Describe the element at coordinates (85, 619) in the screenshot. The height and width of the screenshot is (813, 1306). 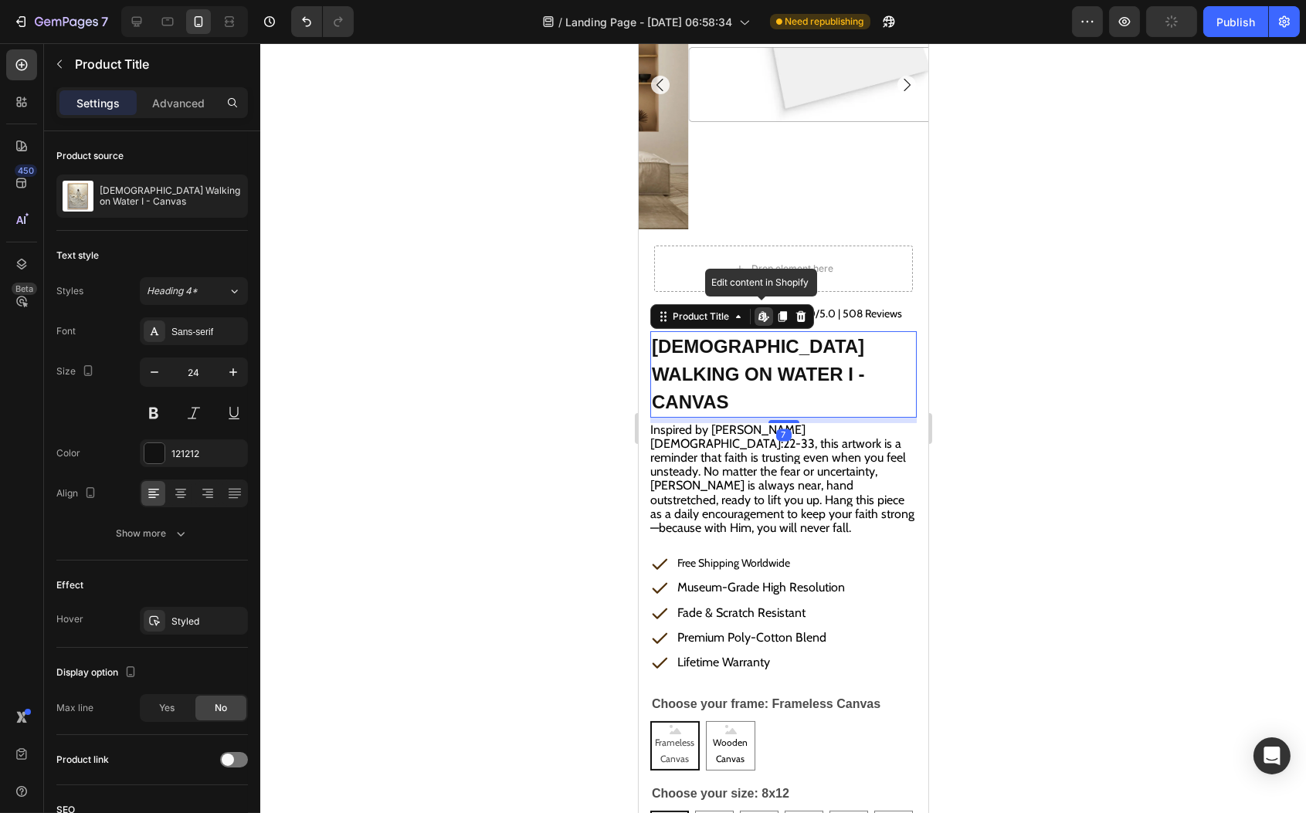
I see `span: Lifetime Warranty` at that location.